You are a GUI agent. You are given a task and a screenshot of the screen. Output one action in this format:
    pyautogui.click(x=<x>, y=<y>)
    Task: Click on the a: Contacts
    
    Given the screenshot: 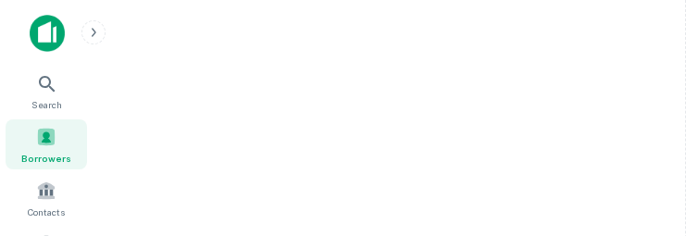 What is the action you would take?
    pyautogui.click(x=46, y=198)
    